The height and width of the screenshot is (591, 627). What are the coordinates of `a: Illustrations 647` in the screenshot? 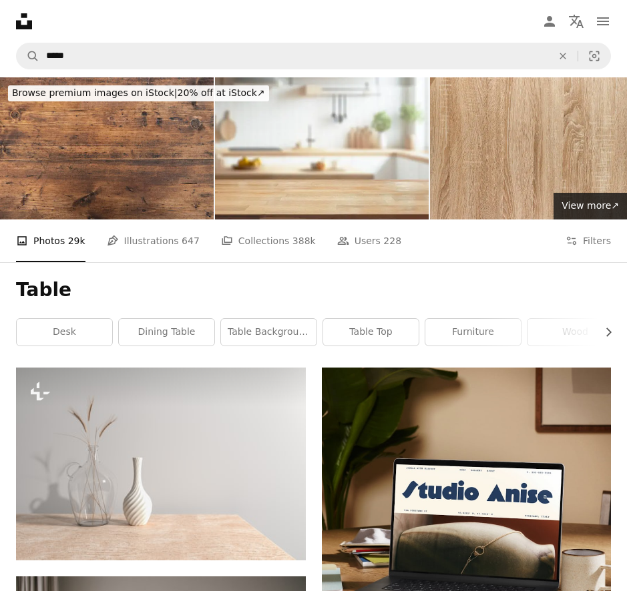 It's located at (153, 241).